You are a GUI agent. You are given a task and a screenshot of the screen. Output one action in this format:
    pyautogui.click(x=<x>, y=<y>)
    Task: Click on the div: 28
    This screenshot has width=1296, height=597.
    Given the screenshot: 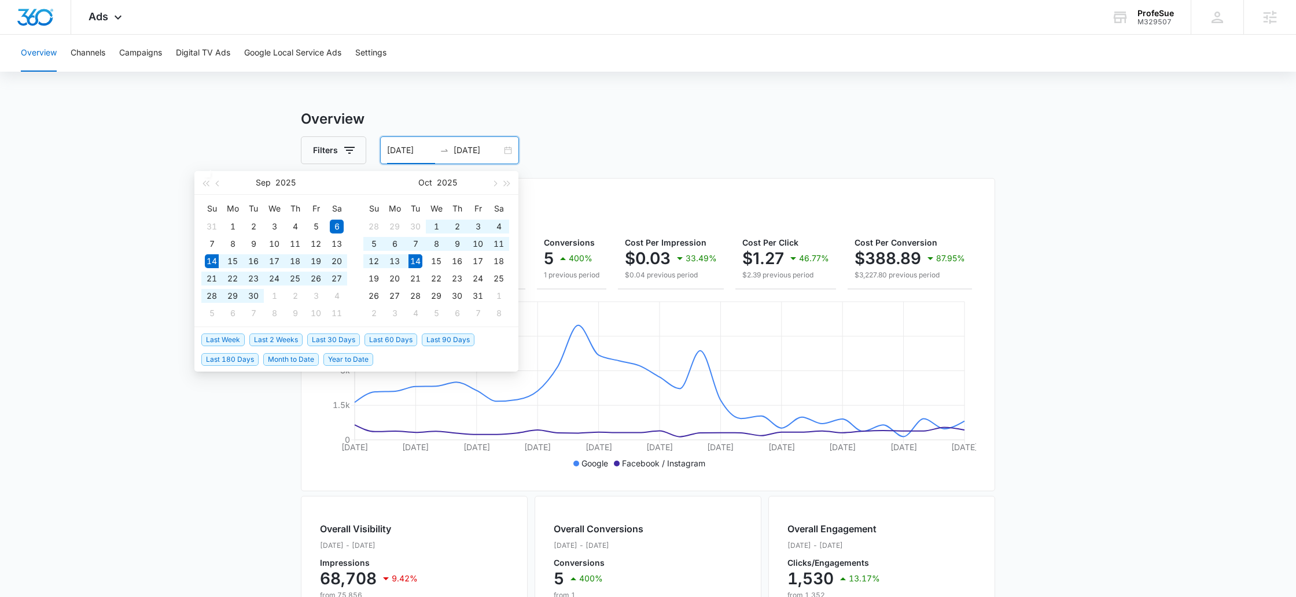 What is the action you would take?
    pyautogui.click(x=212, y=296)
    